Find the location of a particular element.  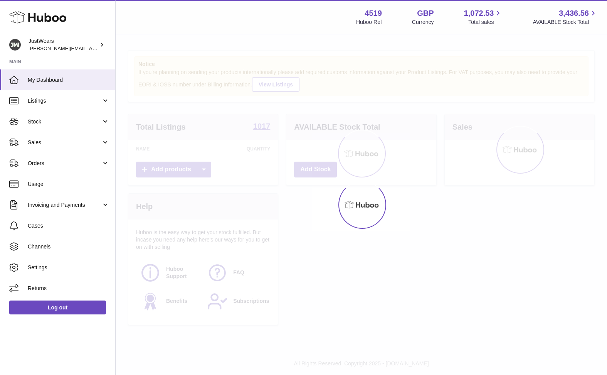

a: 1,072.53 Total sales is located at coordinates (483, 17).